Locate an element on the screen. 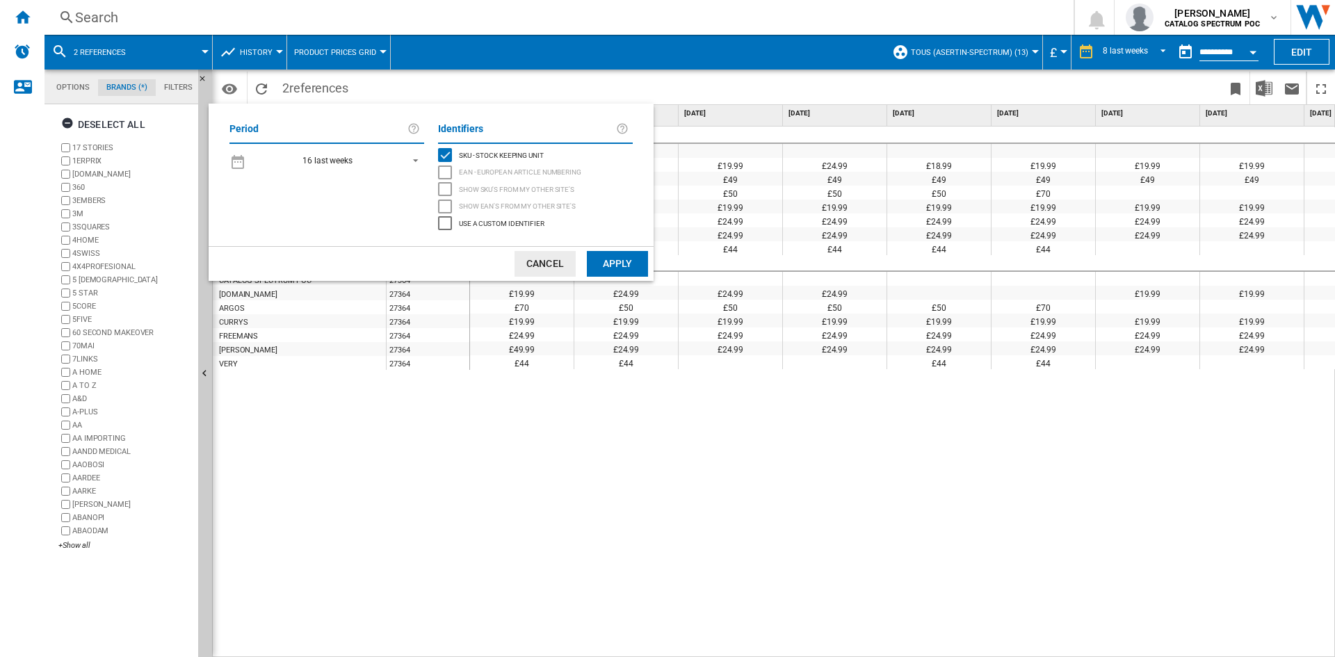 Image resolution: width=1335 pixels, height=657 pixels. md-checkbox: Show EAN's from my other site's is located at coordinates (535, 207).